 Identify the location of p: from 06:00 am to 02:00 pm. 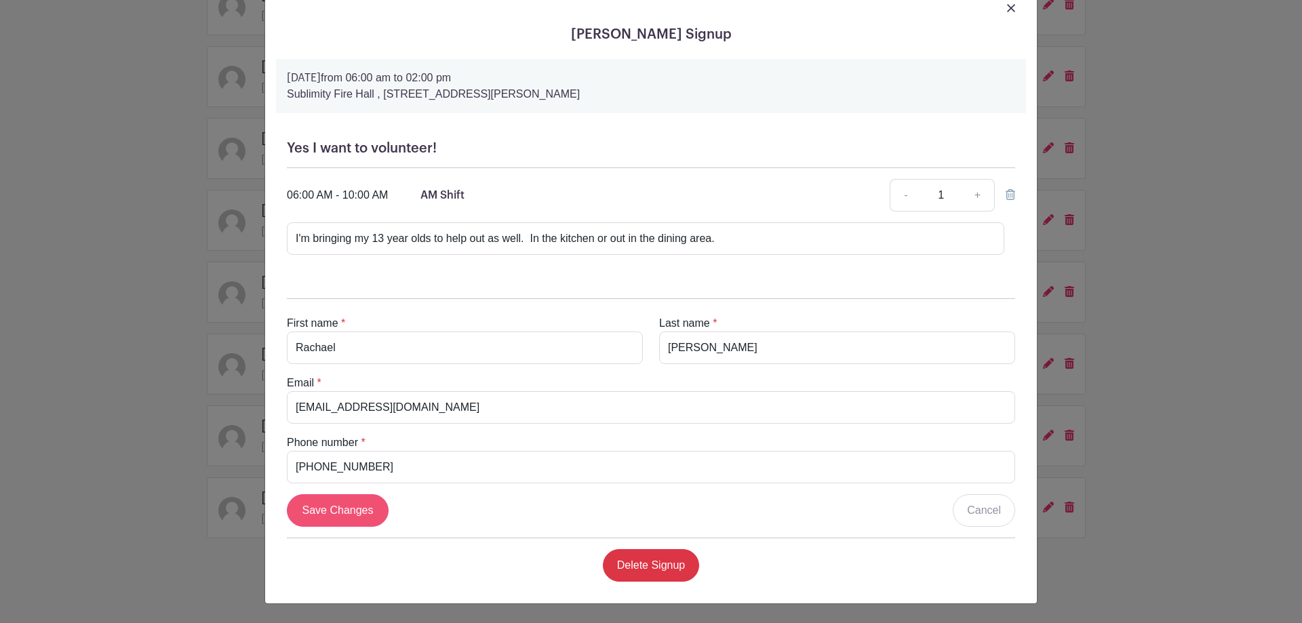
(651, 78).